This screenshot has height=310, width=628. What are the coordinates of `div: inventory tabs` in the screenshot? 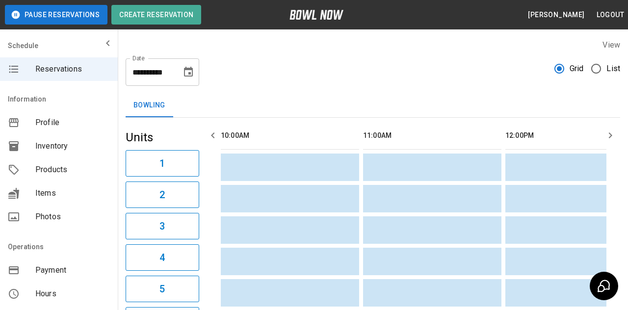 It's located at (373, 106).